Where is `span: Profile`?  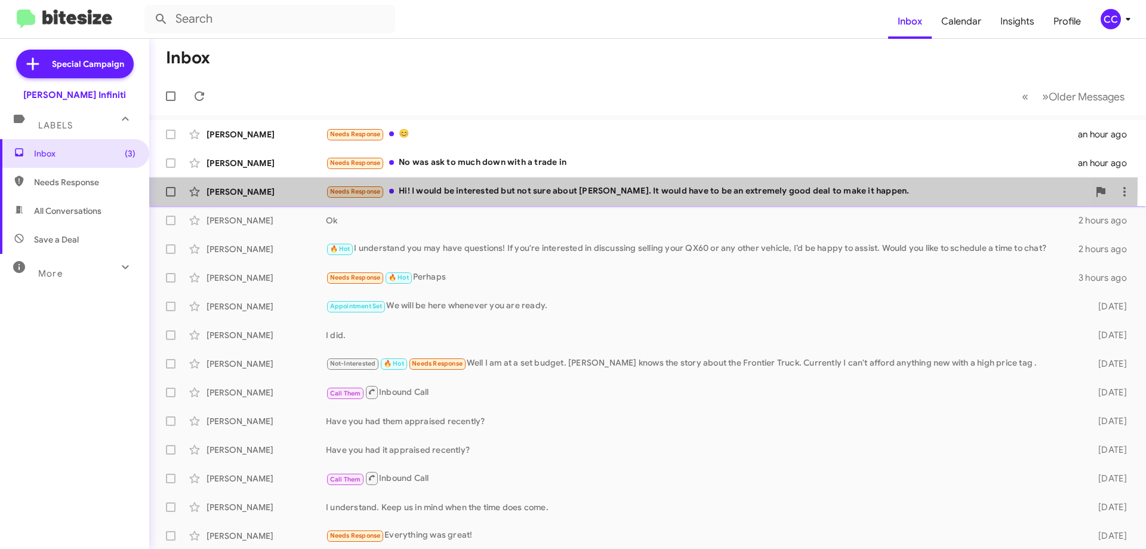
span: Profile is located at coordinates (1067, 21).